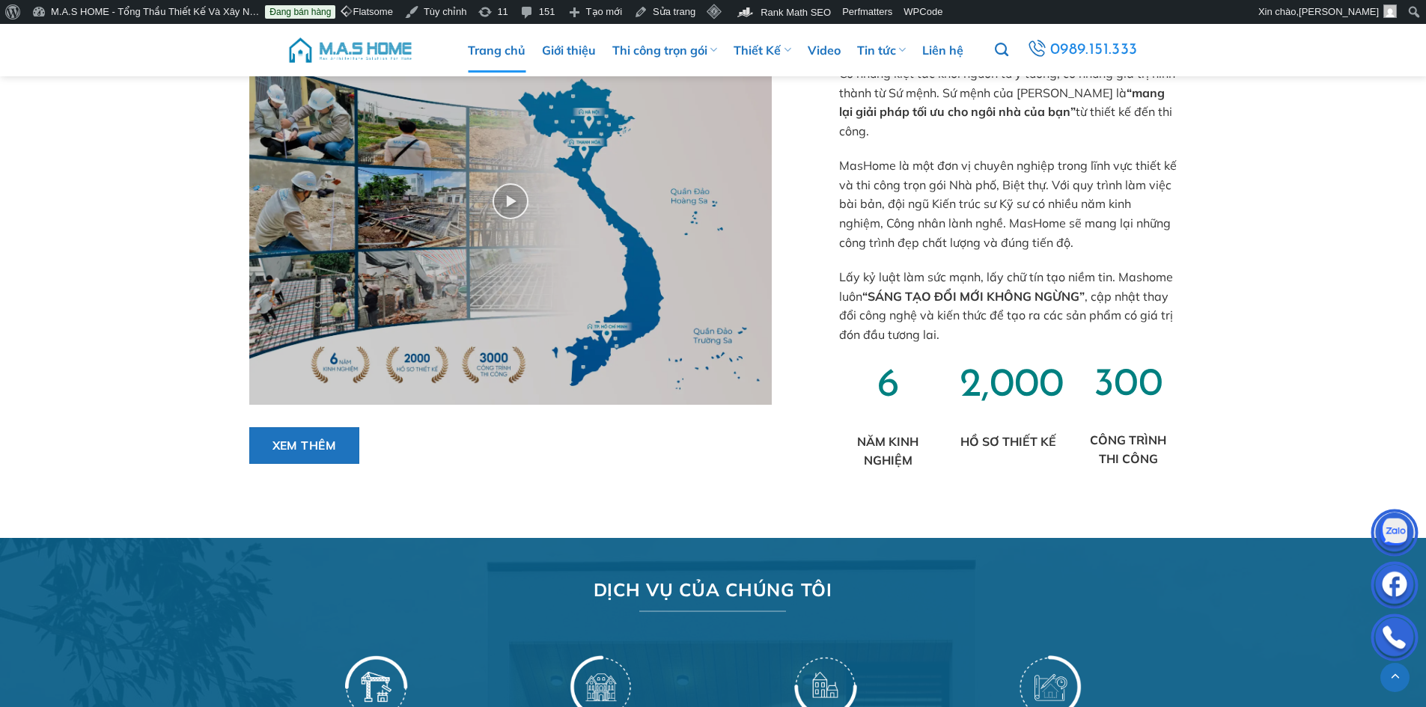 This screenshot has height=707, width=1426. What do you see at coordinates (887, 385) in the screenshot?
I see `span: 6` at bounding box center [887, 385].